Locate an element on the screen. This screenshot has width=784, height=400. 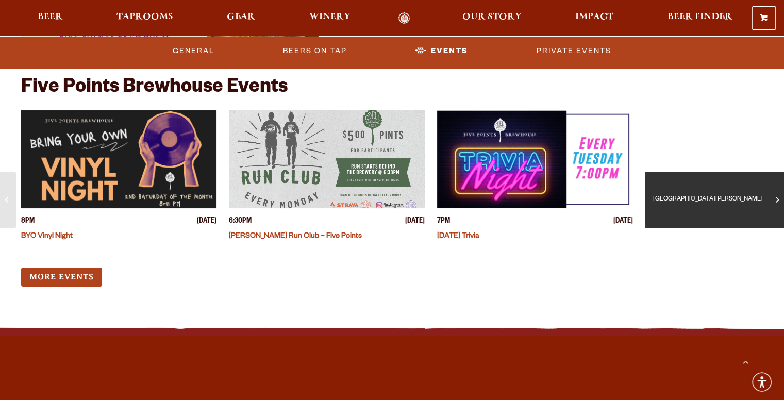
a: Taprooms is located at coordinates (145, 18).